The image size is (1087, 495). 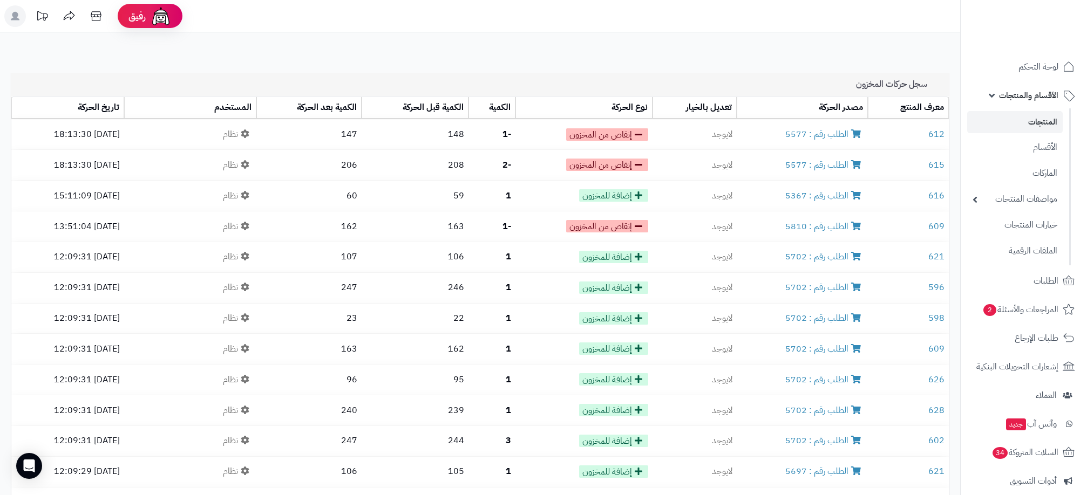 I want to click on strong: -2, so click(x=507, y=165).